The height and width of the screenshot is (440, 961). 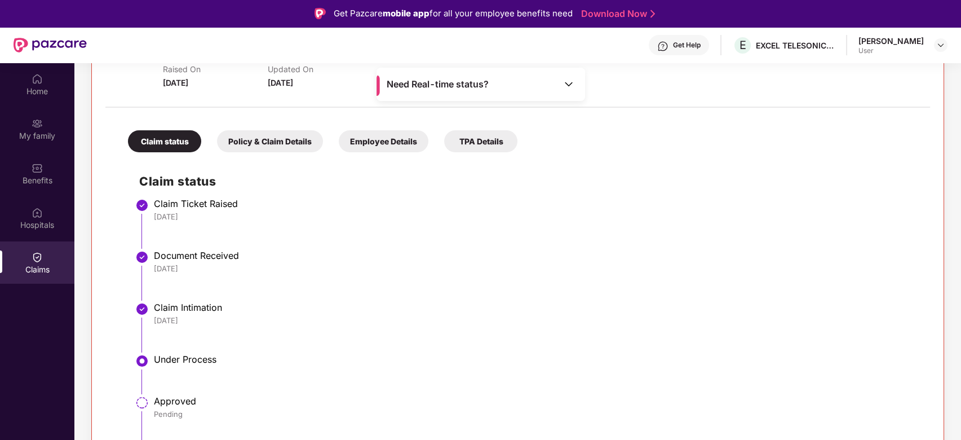 I want to click on span: Need Real-time status?, so click(x=437, y=84).